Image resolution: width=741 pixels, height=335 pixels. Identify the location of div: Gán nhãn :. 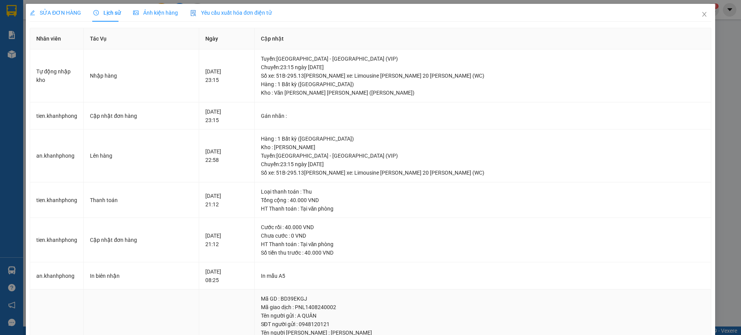
(483, 116).